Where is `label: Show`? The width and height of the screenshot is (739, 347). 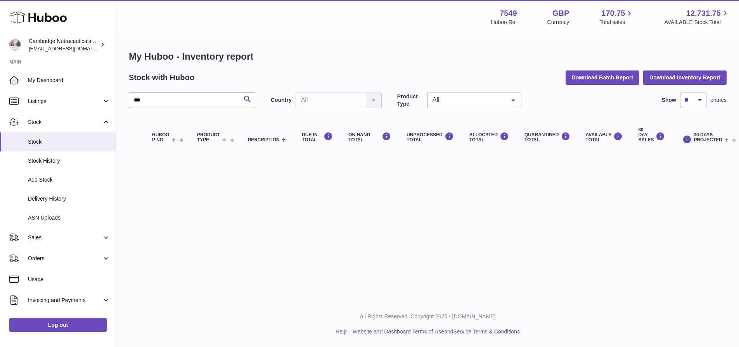 label: Show is located at coordinates (668, 100).